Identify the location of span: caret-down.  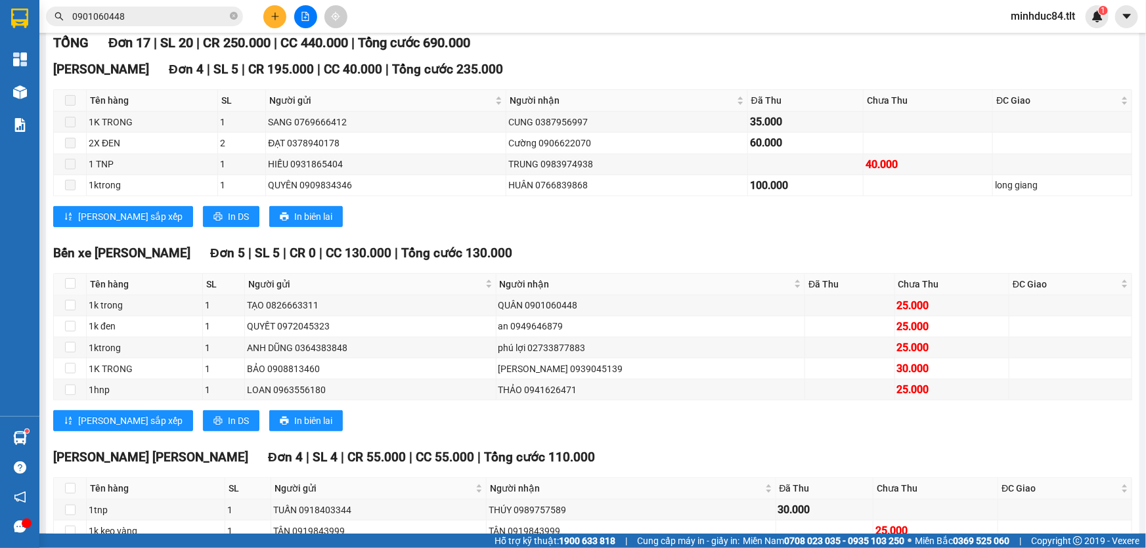
(1127, 16).